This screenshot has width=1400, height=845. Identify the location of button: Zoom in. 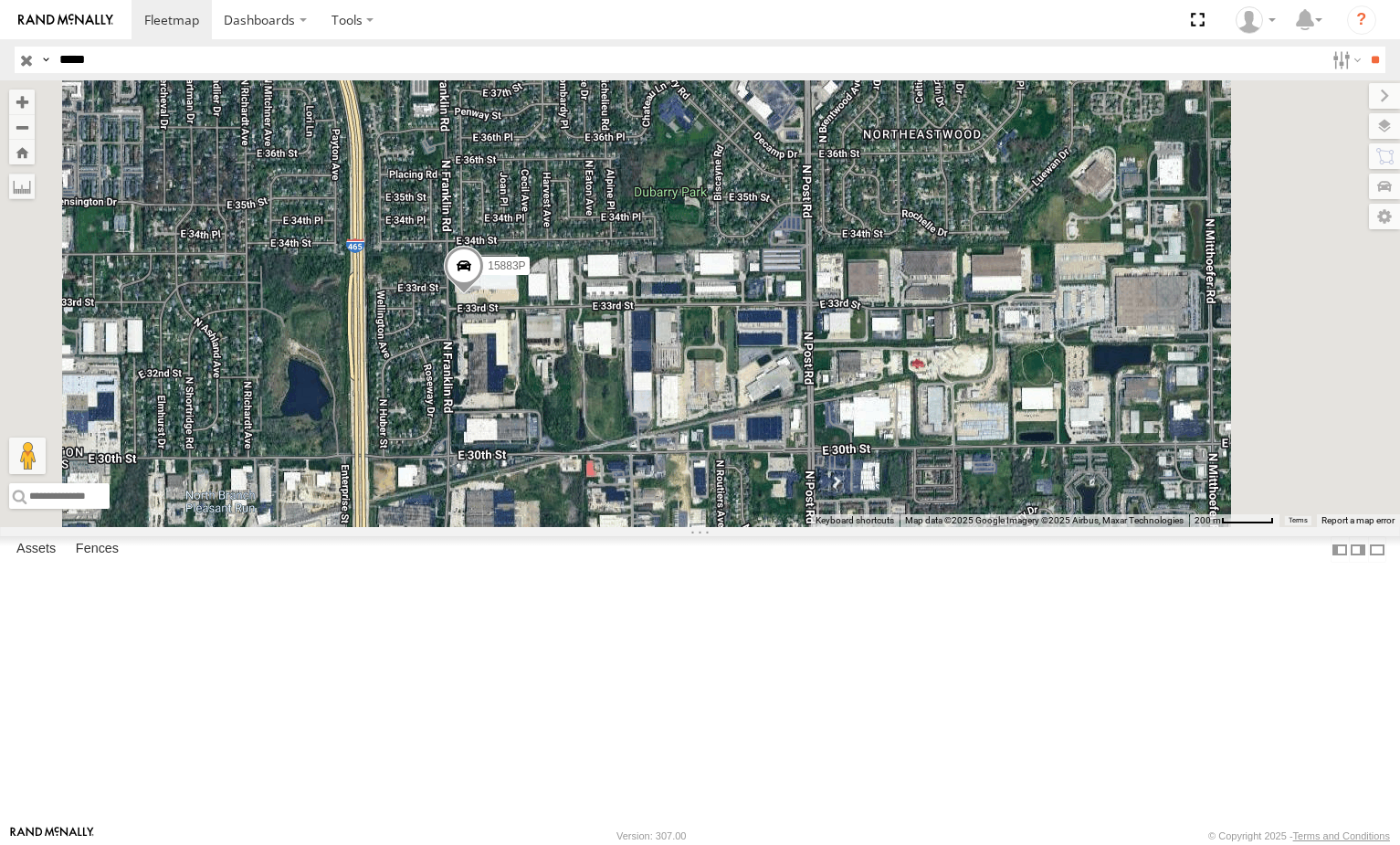
(22, 101).